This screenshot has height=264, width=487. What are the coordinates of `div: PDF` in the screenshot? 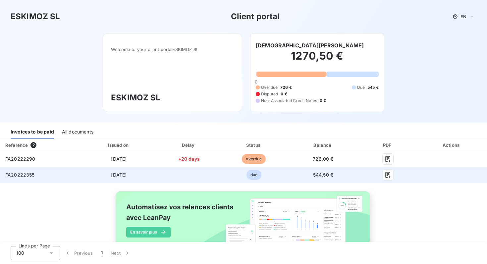 It's located at (388, 145).